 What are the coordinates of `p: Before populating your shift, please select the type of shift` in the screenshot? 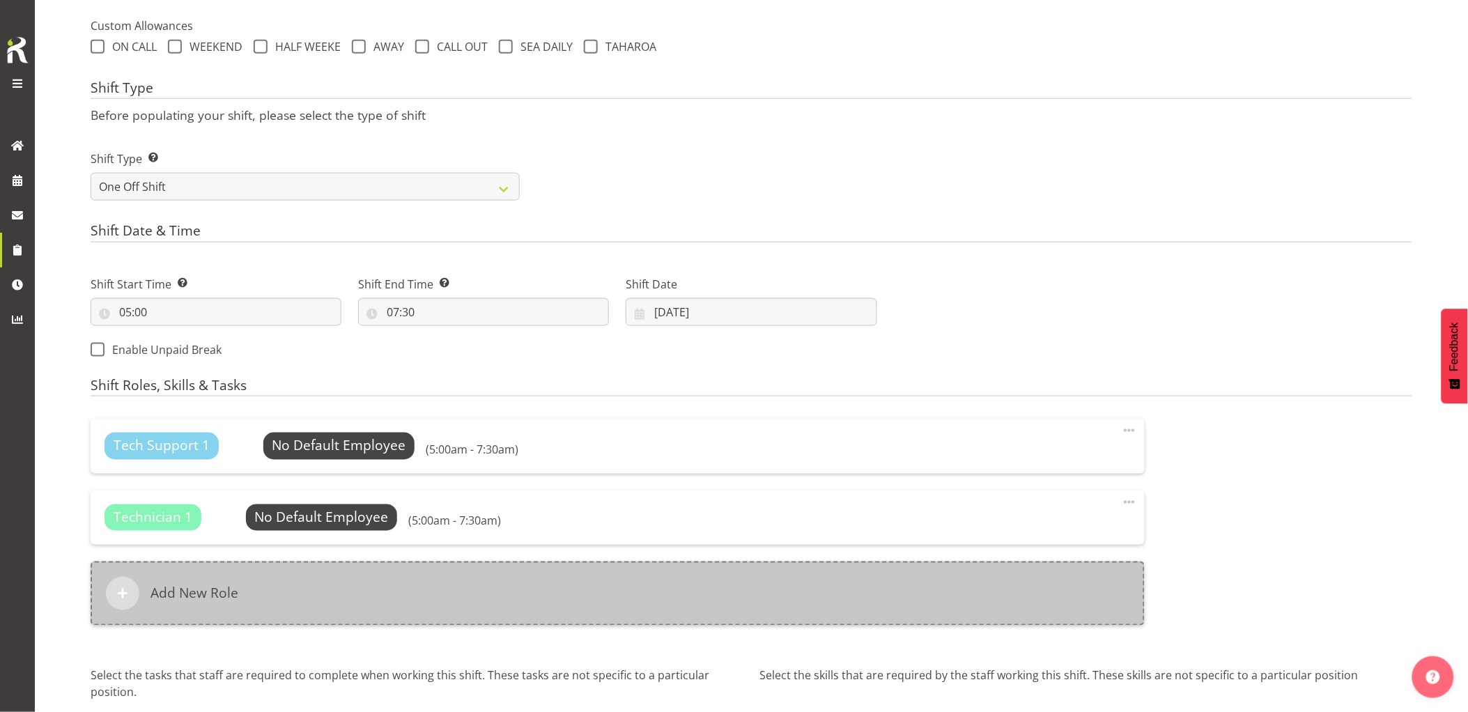 It's located at (751, 115).